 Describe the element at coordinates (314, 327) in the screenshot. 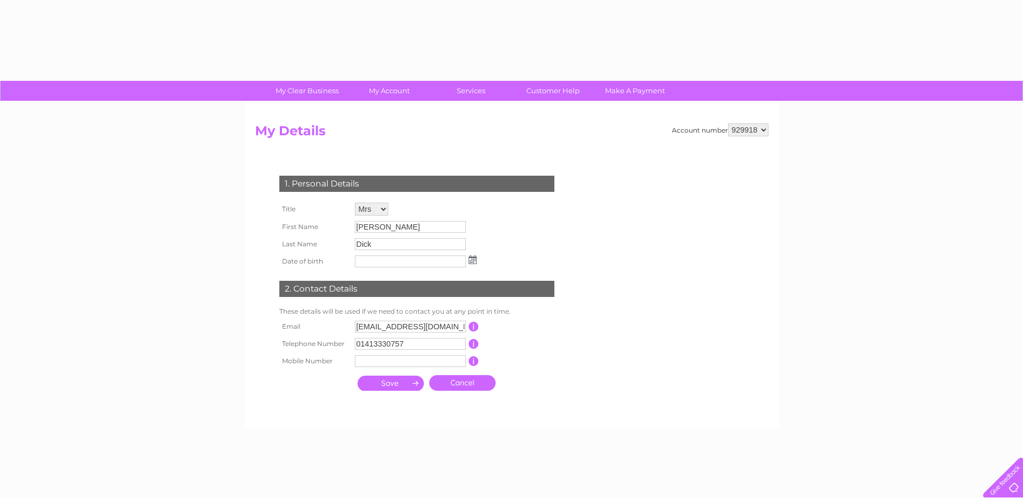

I see `th: Email` at that location.